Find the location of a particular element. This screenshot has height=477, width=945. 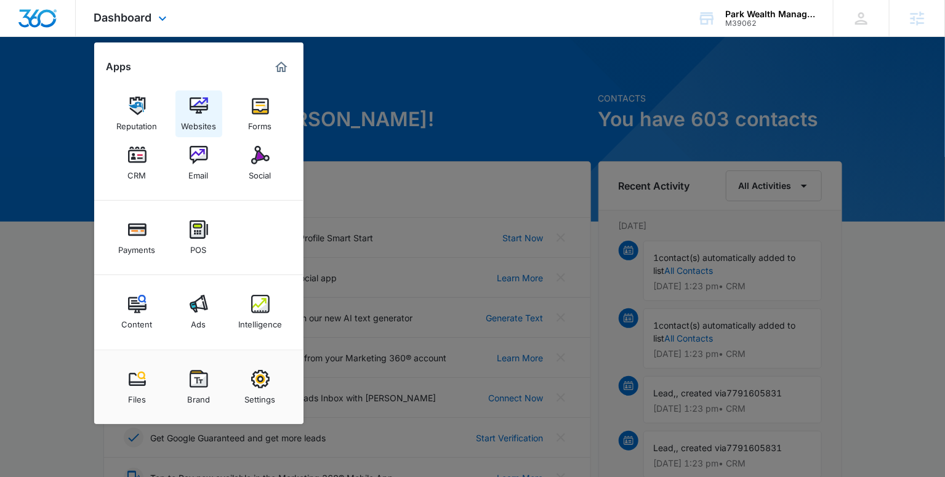

a: Content is located at coordinates (137, 312).